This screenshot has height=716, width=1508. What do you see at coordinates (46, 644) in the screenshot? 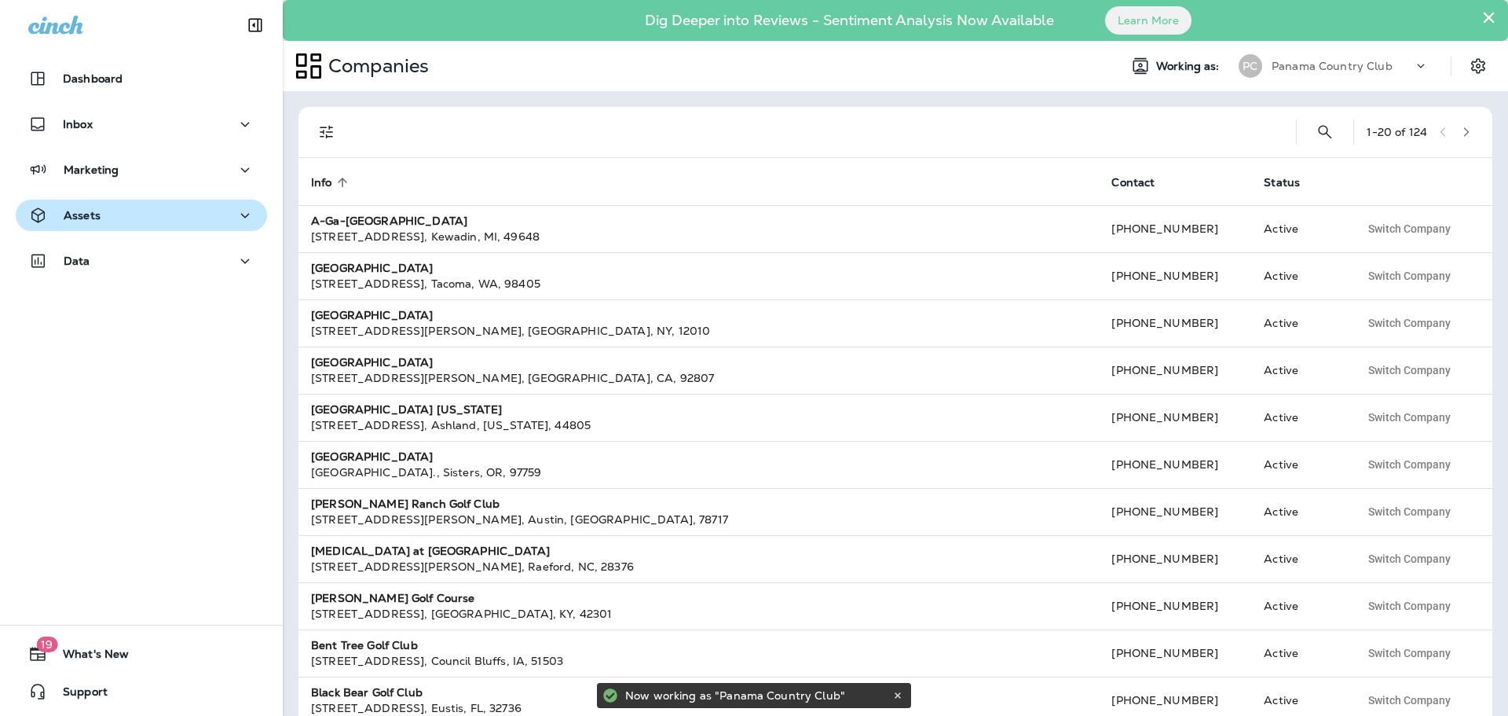
I see `span: 19` at bounding box center [46, 644].